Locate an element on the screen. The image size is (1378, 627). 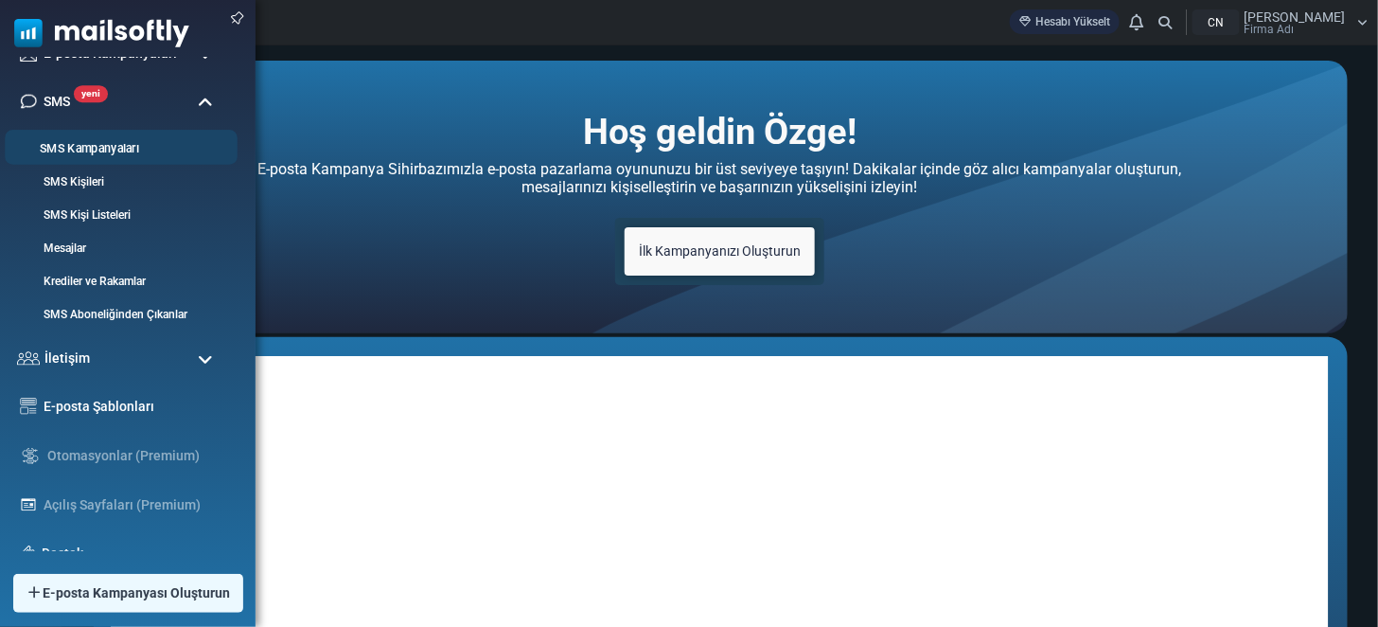
font: Hesabı Yükselt is located at coordinates (1072, 22).